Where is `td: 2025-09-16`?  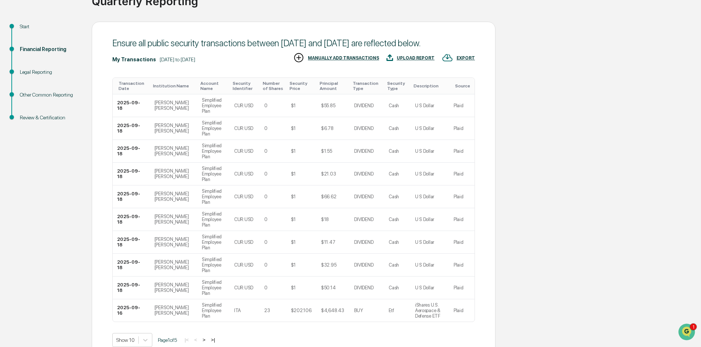
td: 2025-09-16 is located at coordinates (131, 310).